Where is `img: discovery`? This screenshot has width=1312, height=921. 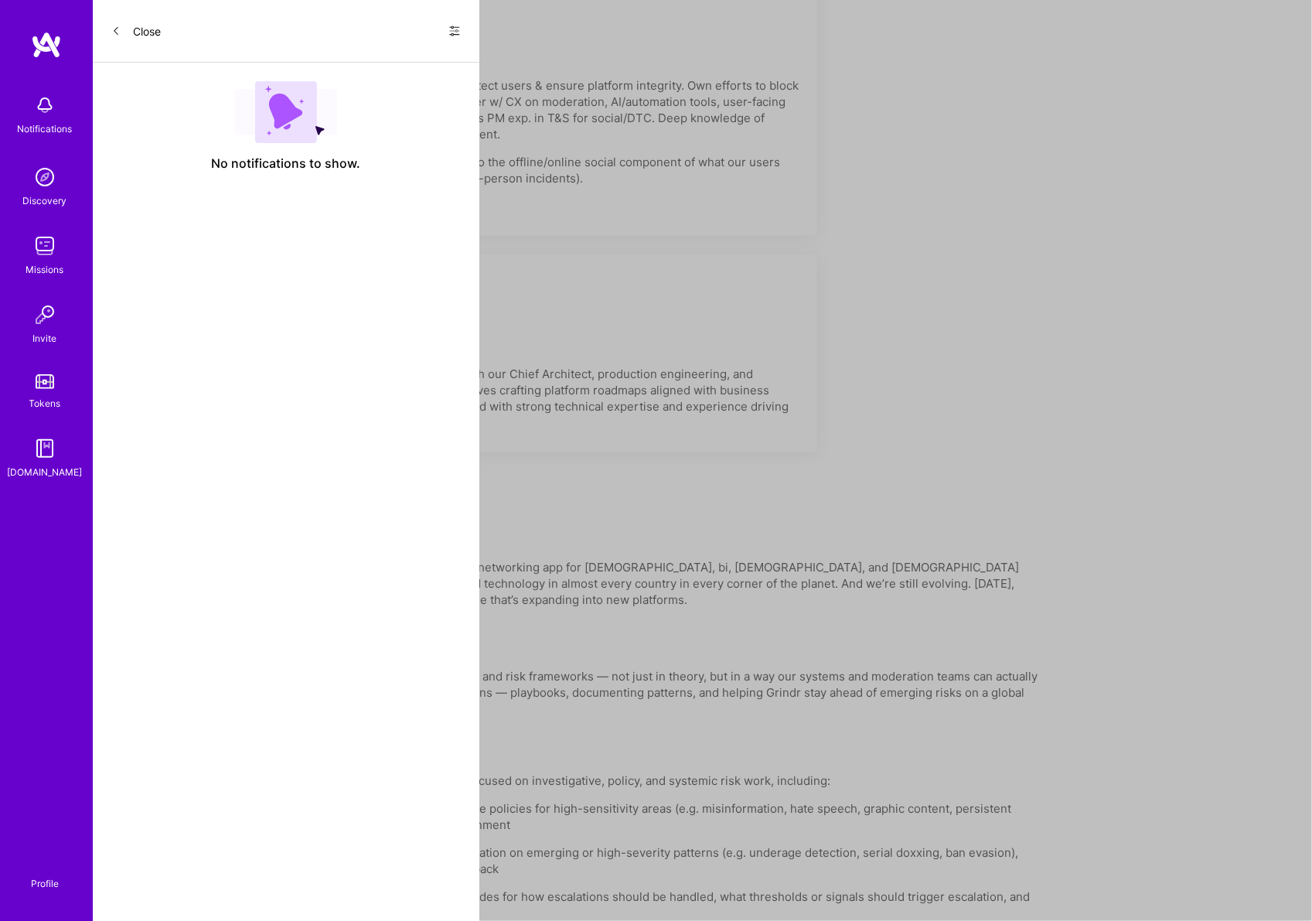
img: discovery is located at coordinates (45, 177).